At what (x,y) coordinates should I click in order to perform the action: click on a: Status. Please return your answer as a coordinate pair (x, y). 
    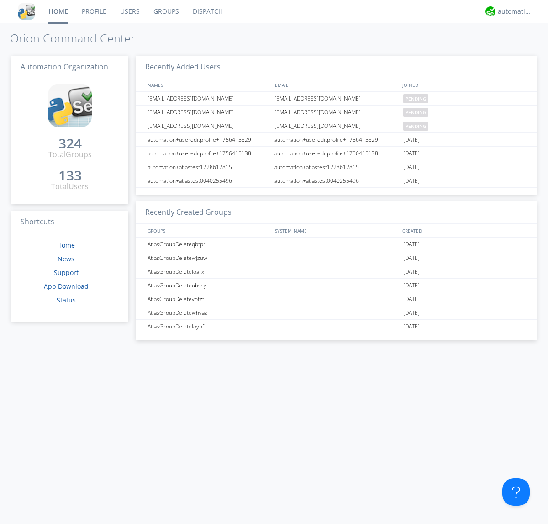
    Looking at the image, I should click on (66, 300).